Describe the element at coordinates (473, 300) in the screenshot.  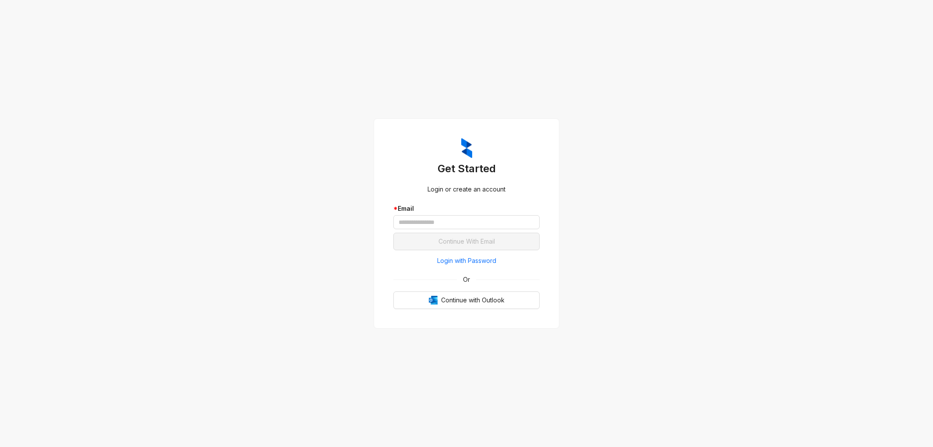
I see `span: Continue with Outlook` at that location.